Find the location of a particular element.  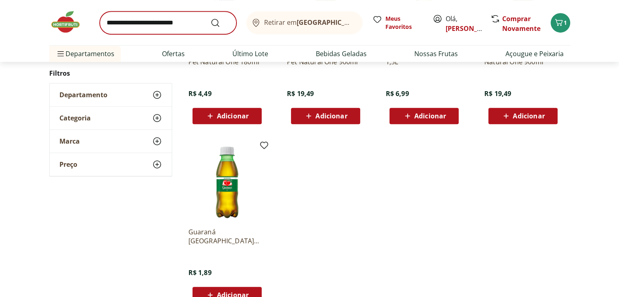

a: Açougue e Peixaria is located at coordinates (534, 54).